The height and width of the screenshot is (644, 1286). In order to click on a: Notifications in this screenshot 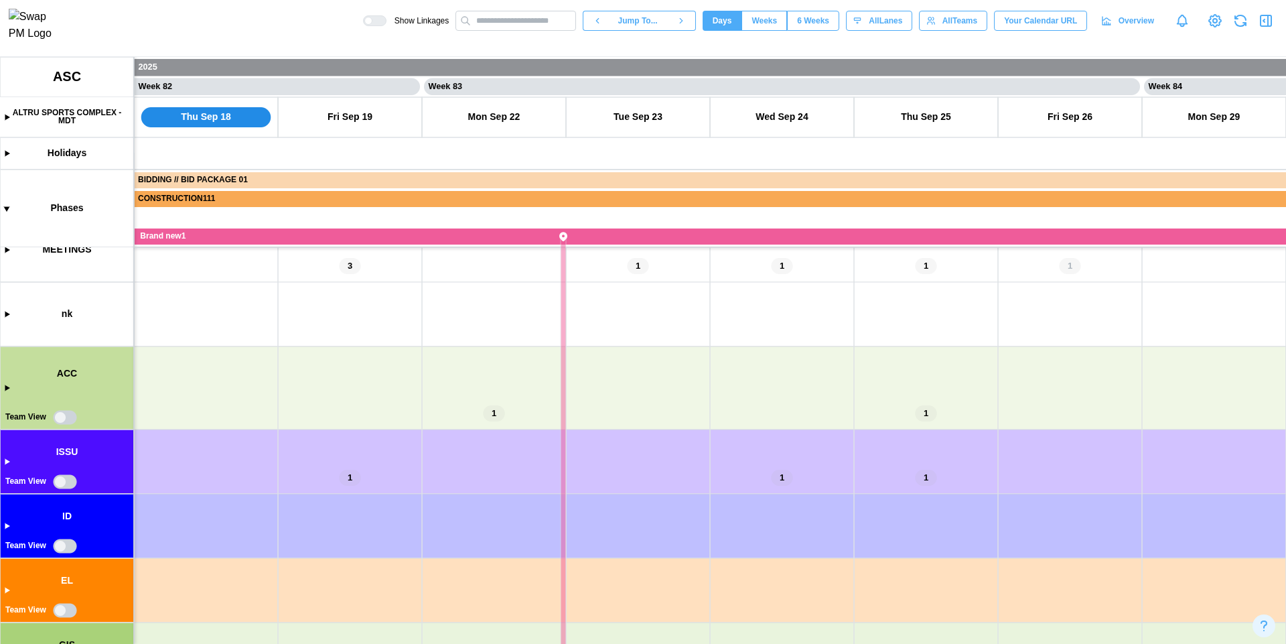, I will do `click(1183, 21)`.